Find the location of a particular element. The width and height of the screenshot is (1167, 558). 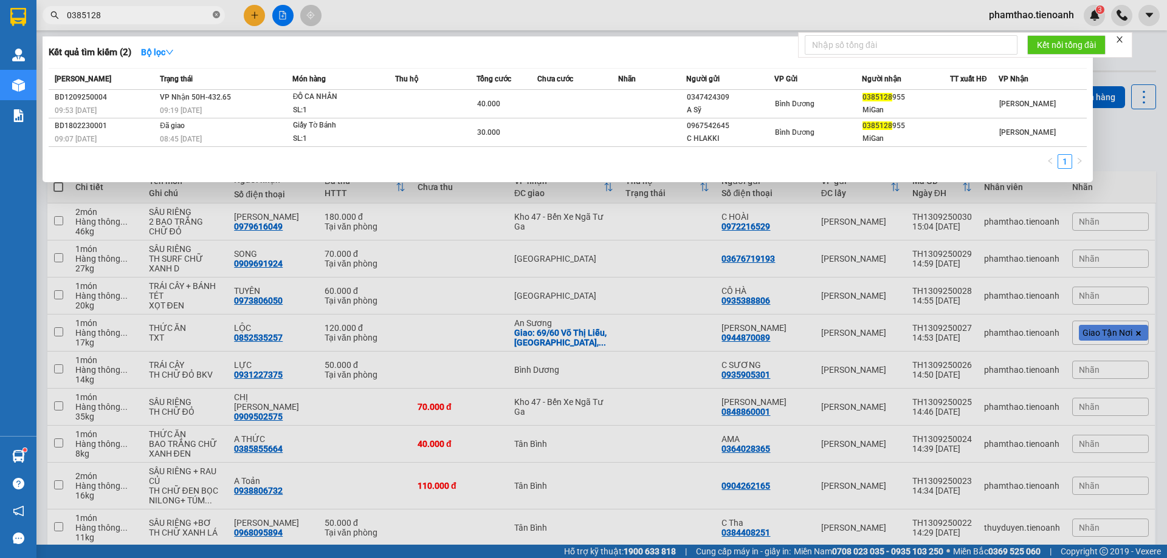

span: Trạng thái is located at coordinates (176, 79).